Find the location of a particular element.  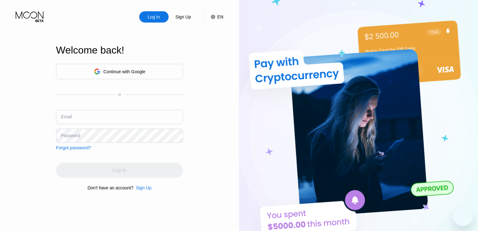

div: Email is located at coordinates (66, 117).